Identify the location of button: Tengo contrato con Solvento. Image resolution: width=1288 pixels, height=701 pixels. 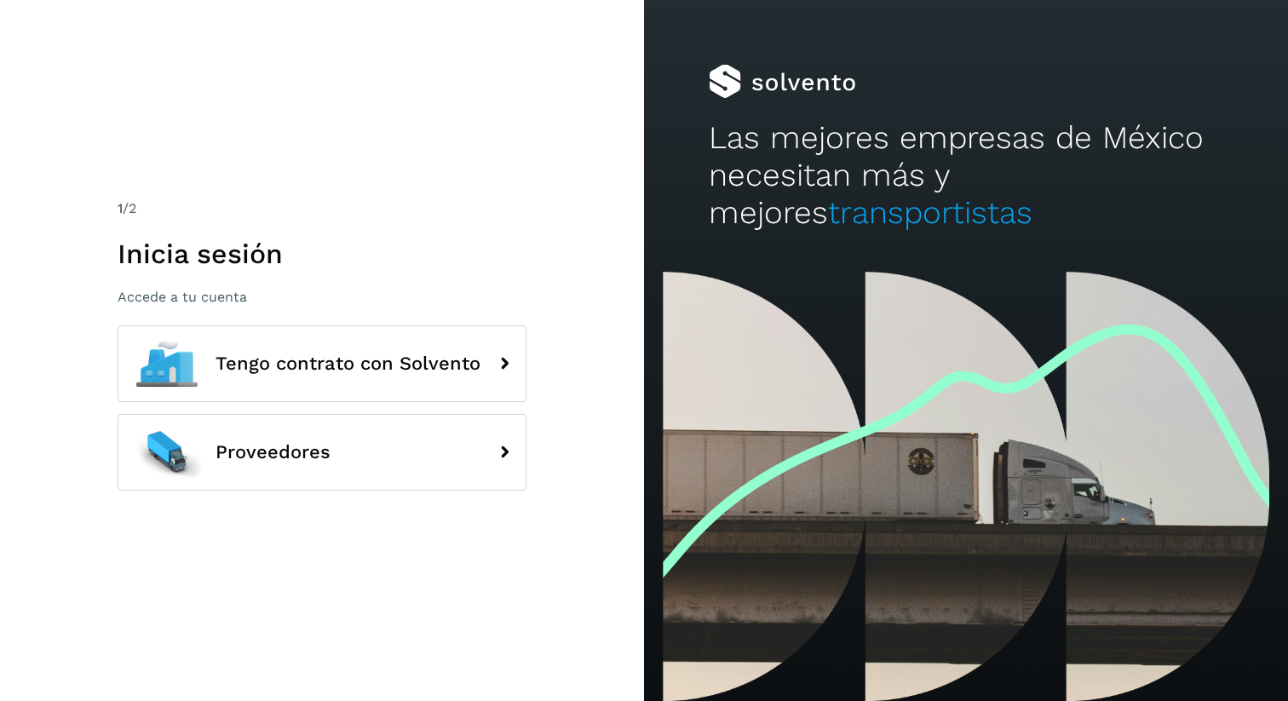
(322, 364).